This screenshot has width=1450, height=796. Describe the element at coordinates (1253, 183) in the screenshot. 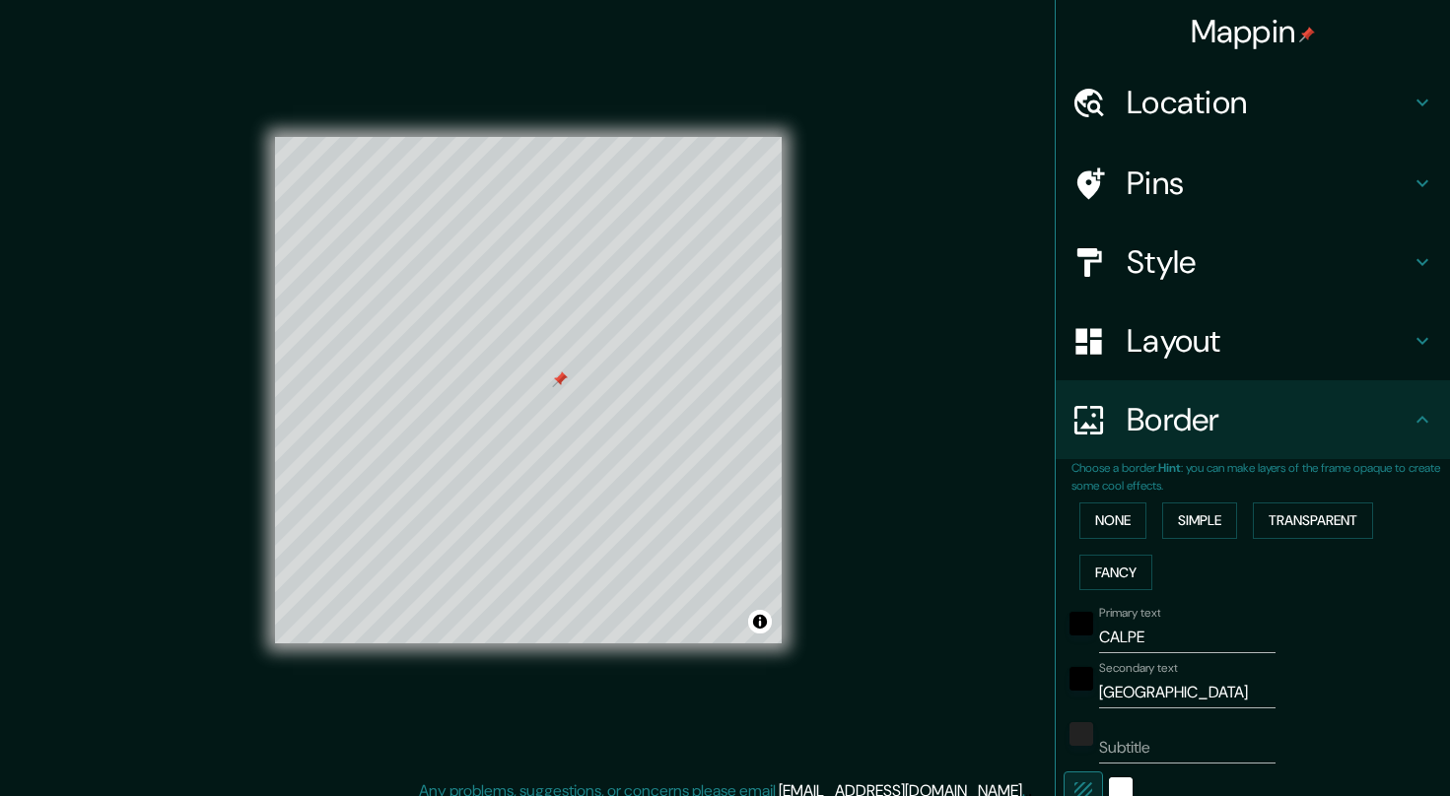

I see `div: Pins` at that location.